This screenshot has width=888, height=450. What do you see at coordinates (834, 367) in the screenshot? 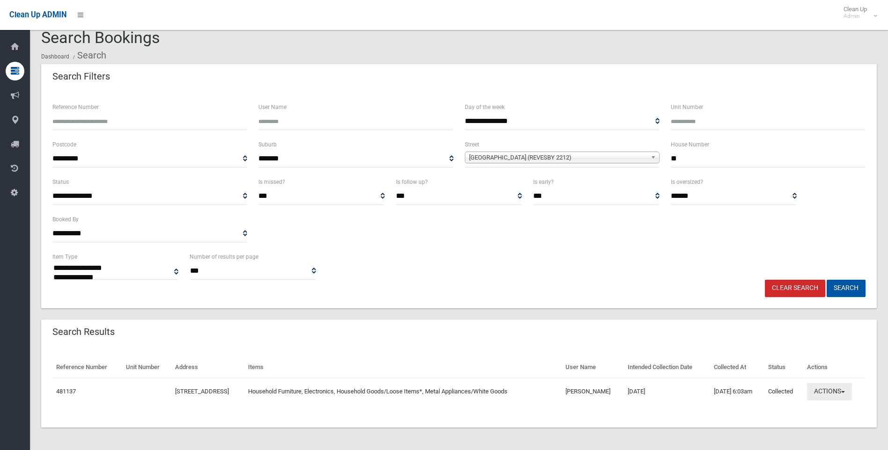
I see `th: Actions` at bounding box center [834, 367].